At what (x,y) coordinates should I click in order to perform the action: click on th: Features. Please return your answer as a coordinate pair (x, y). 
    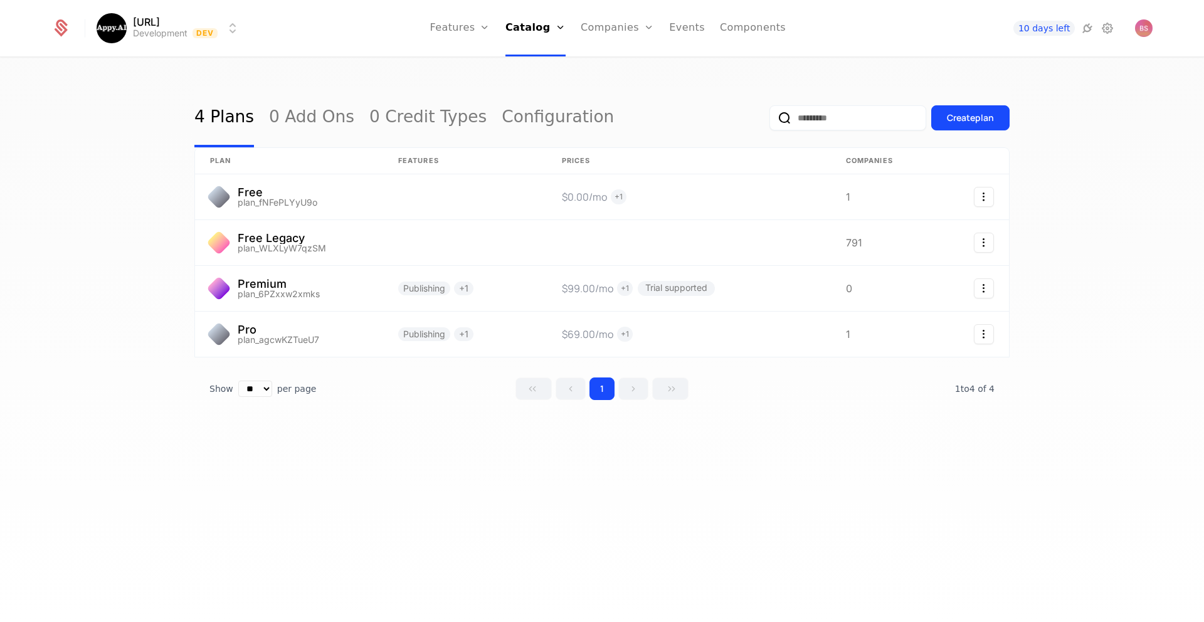
    Looking at the image, I should click on (465, 161).